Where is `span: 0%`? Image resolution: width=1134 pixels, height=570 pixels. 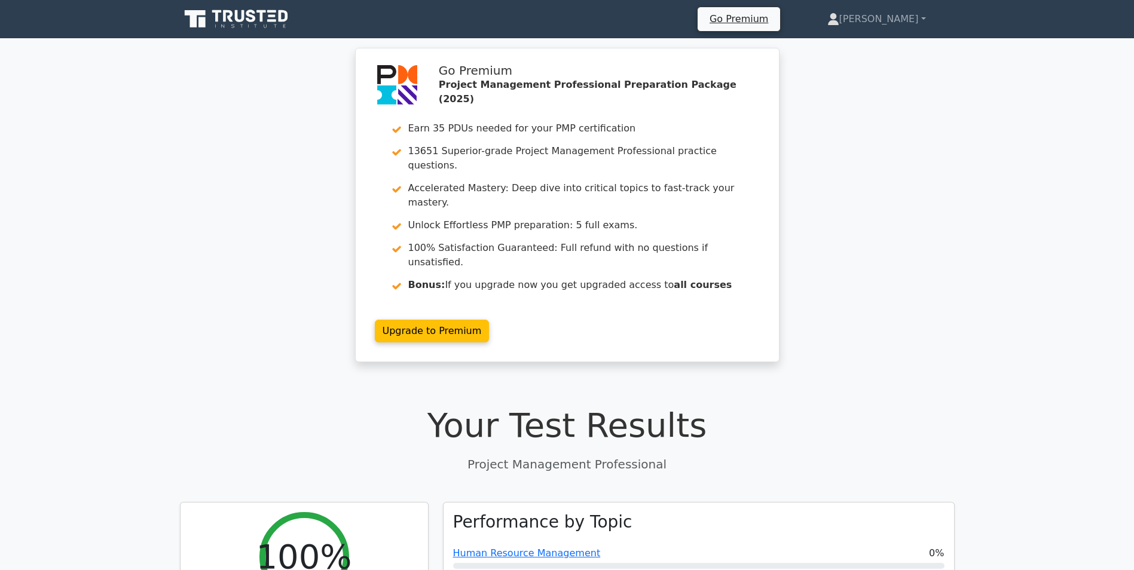
span: 0% is located at coordinates (936, 553).